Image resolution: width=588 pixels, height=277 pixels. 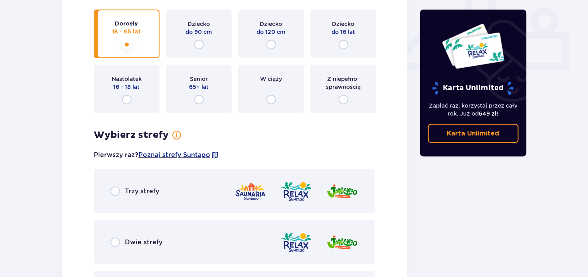 I want to click on p: 65+ lat, so click(x=199, y=87).